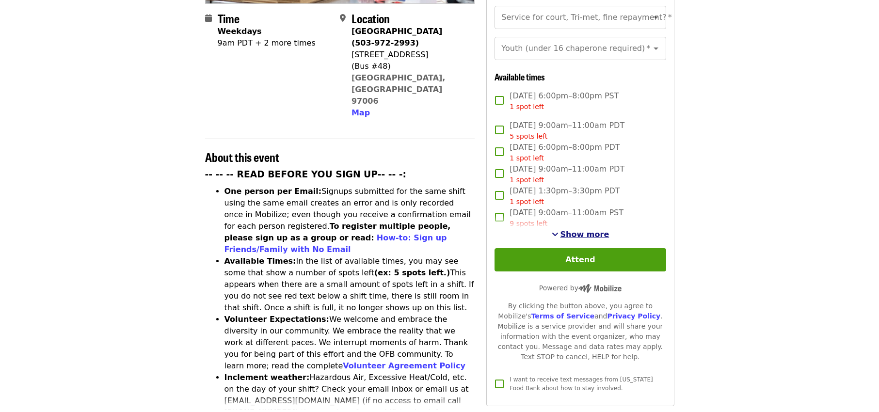 This screenshot has height=412, width=879. Describe the element at coordinates (350, 343) in the screenshot. I see `li: We welcome and embrace the diversity in our community. We embrace the reality that we work at dif...` at that location.